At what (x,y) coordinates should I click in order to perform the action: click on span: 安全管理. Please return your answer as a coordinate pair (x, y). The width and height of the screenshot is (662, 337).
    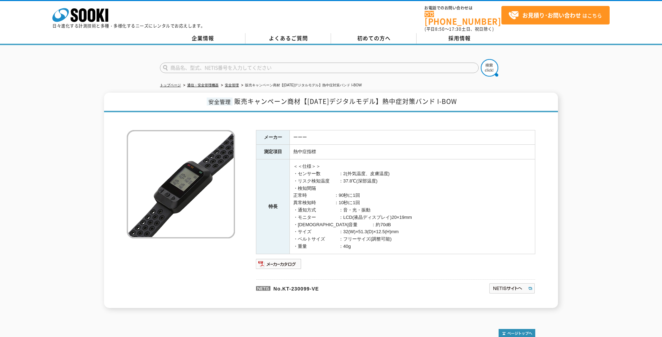
    Looking at the image, I should click on (220, 101).